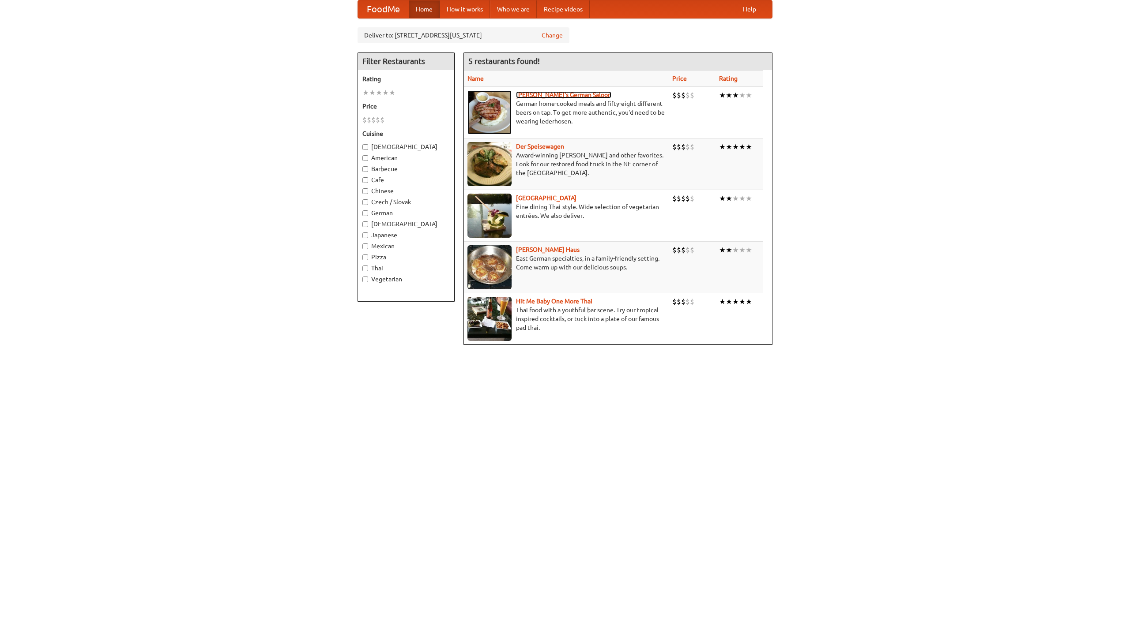 This screenshot has width=1130, height=624. I want to click on input: Japanese, so click(365, 235).